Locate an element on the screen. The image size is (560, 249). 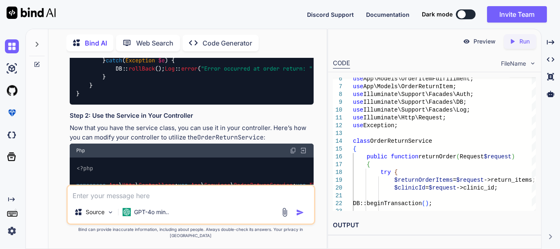
span: $returnOrderItems is located at coordinates (423, 180).